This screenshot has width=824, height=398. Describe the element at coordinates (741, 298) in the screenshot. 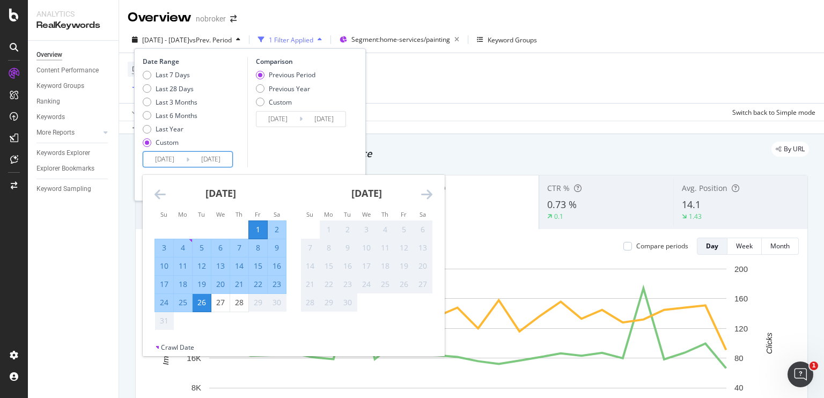

I see `text: 160` at that location.